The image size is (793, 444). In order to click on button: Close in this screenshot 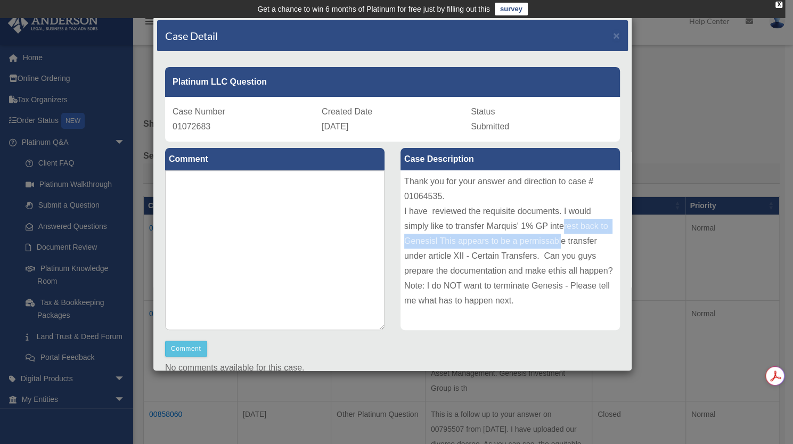, I will do `click(616, 35)`.